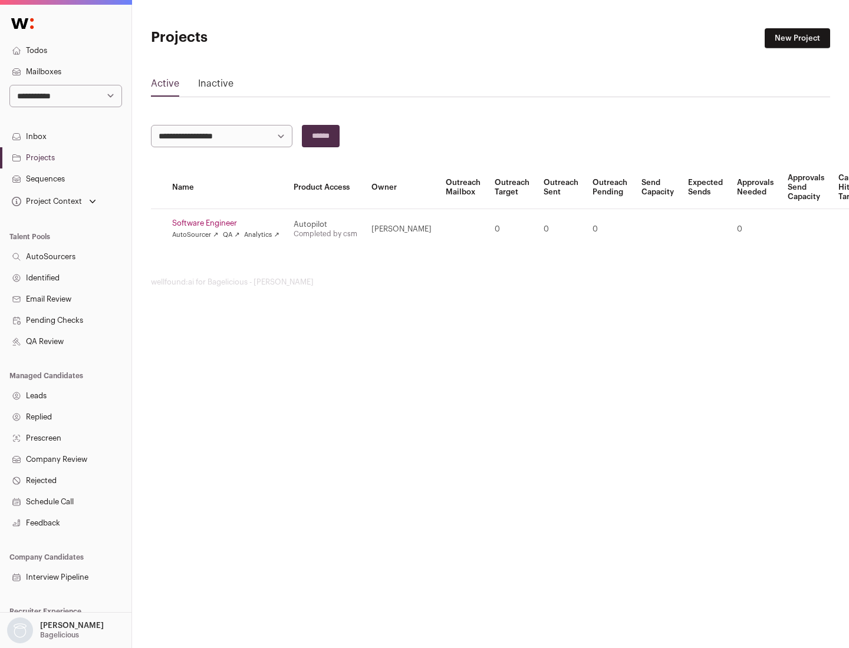 The image size is (849, 648). What do you see at coordinates (463, 187) in the screenshot?
I see `th: Outreach Mailbox` at bounding box center [463, 187].